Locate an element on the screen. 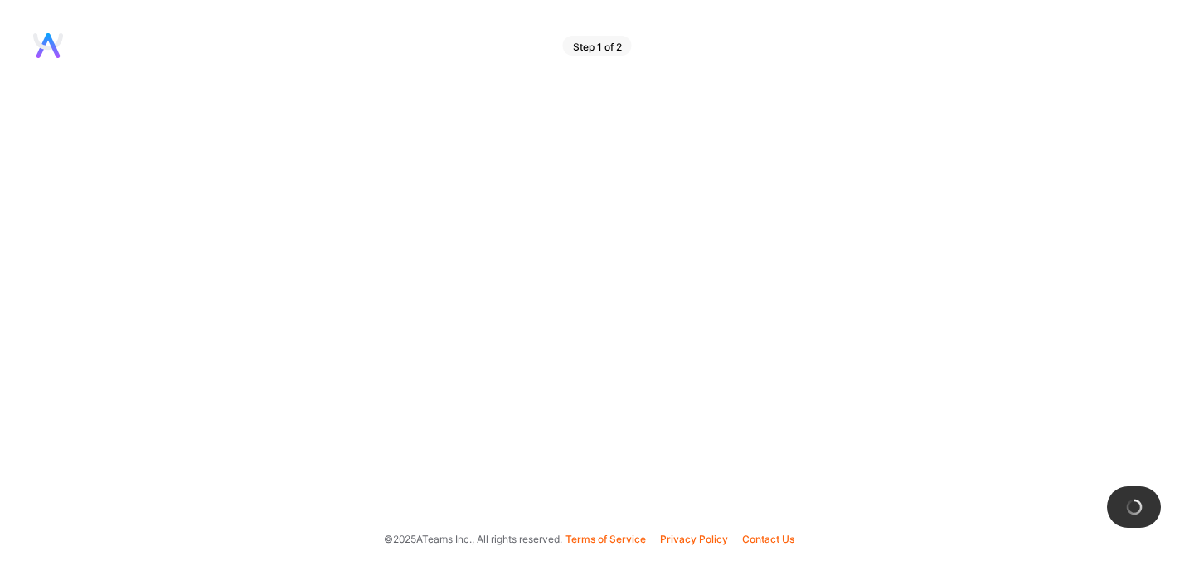 Image resolution: width=1194 pixels, height=561 pixels. img: loading is located at coordinates (1134, 507).